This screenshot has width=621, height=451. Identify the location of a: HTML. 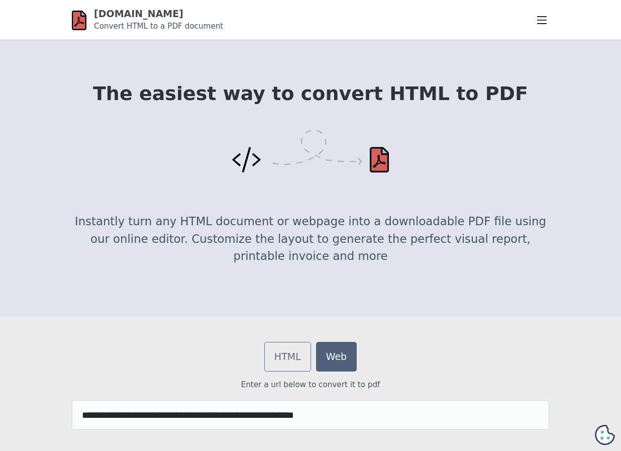
(288, 356).